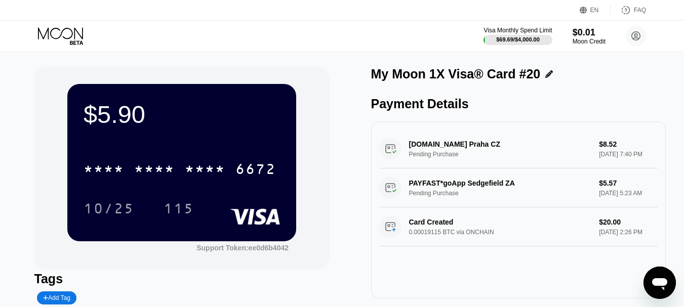  Describe the element at coordinates (589, 42) in the screenshot. I see `div: Moon Credit` at that location.